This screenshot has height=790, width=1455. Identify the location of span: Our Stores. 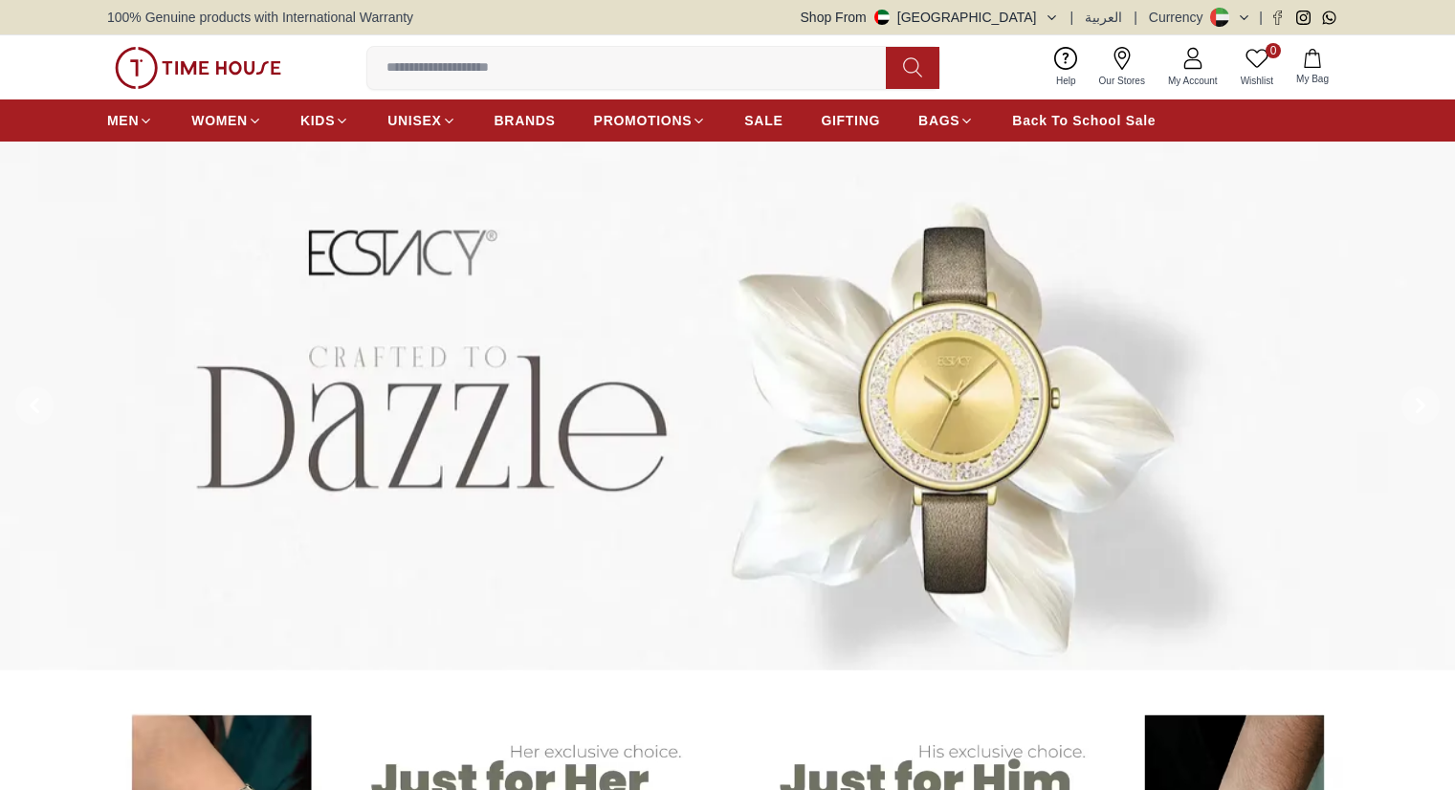
(1122, 80).